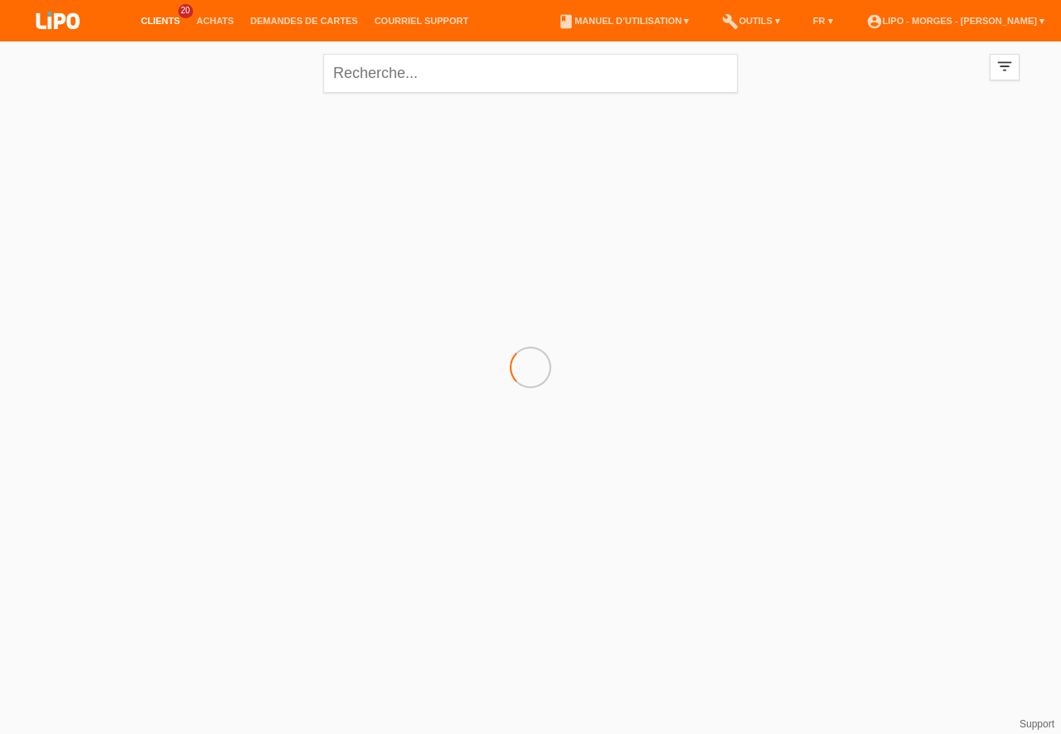  I want to click on a: bookManuel d’utilisation ▾, so click(623, 21).